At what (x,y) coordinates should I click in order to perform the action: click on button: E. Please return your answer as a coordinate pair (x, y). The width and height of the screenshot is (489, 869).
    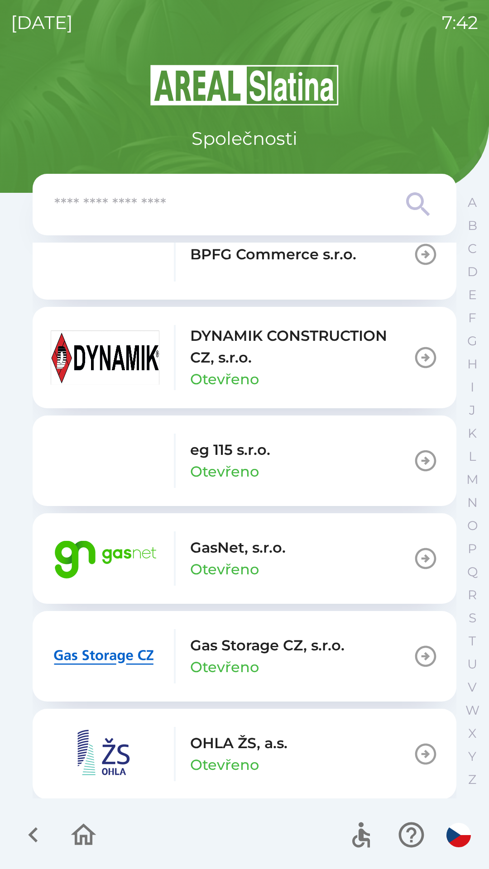
    Looking at the image, I should click on (472, 295).